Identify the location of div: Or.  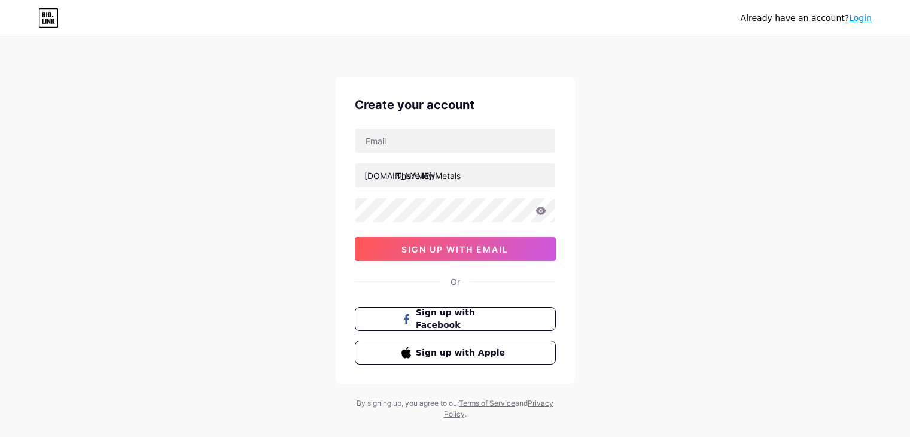
(455, 281).